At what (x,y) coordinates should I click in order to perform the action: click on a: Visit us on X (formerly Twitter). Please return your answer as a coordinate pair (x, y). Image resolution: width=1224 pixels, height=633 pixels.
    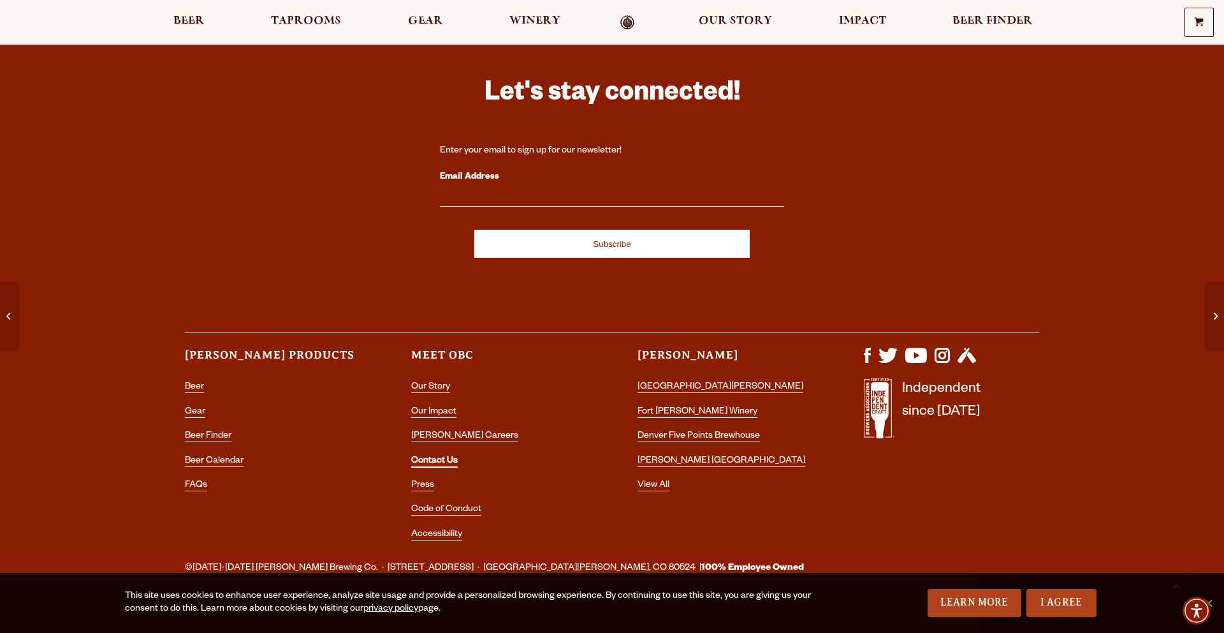
    Looking at the image, I should click on (888, 362).